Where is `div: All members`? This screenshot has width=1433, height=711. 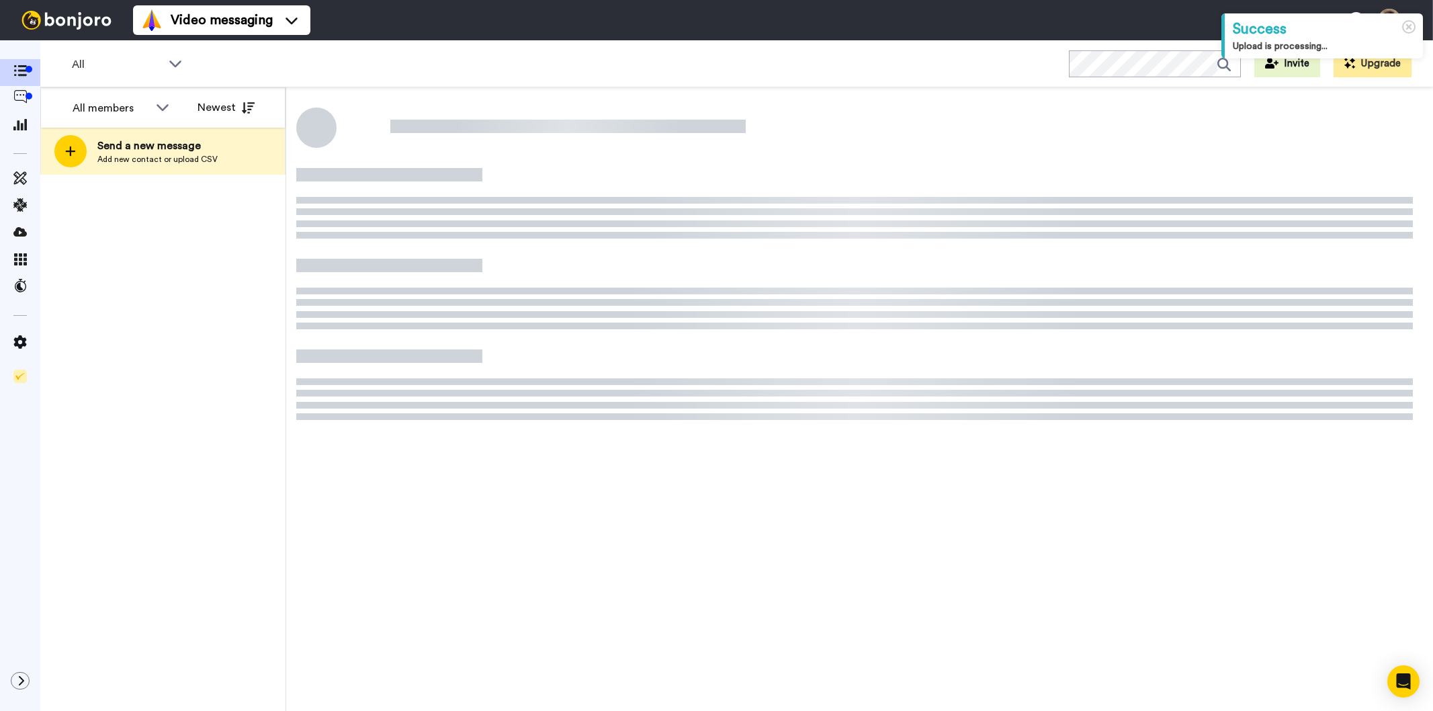 div: All members is located at coordinates (111, 108).